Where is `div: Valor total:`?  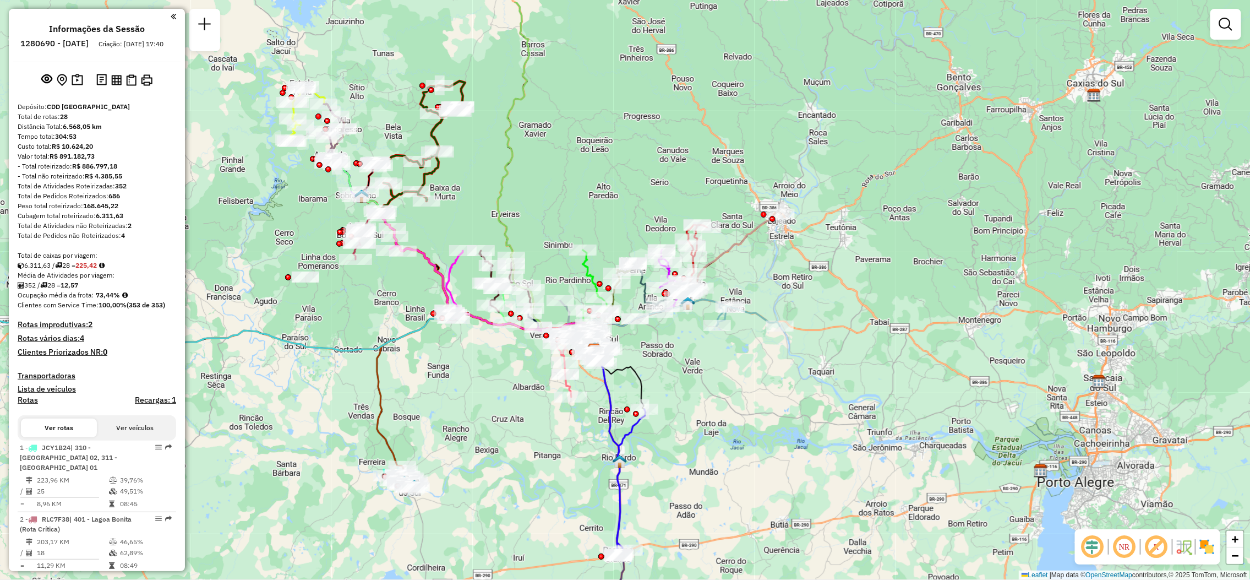
div: Valor total: is located at coordinates (97, 156).